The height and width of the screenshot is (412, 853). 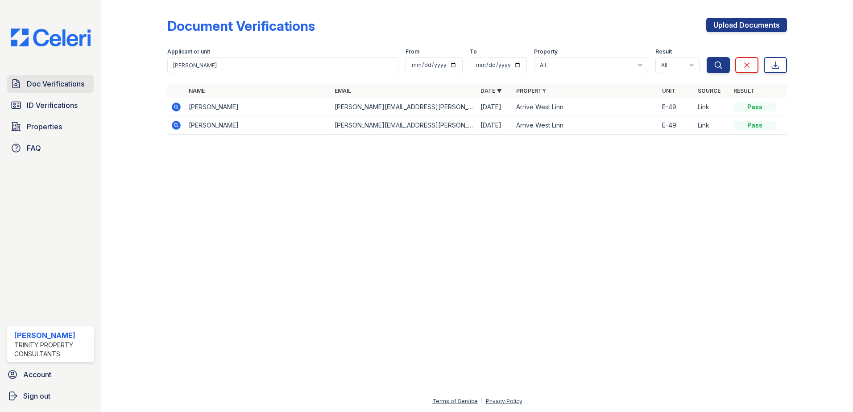 What do you see at coordinates (50, 396) in the screenshot?
I see `a: Sign out` at bounding box center [50, 396].